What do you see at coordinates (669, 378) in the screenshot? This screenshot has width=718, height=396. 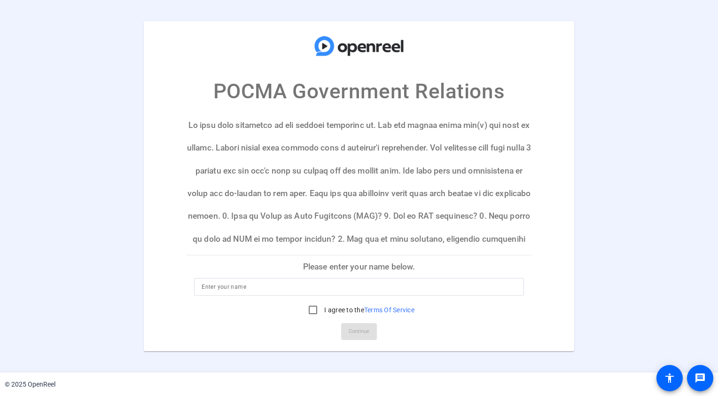 I see `mat-icon: accessibility` at bounding box center [669, 378].